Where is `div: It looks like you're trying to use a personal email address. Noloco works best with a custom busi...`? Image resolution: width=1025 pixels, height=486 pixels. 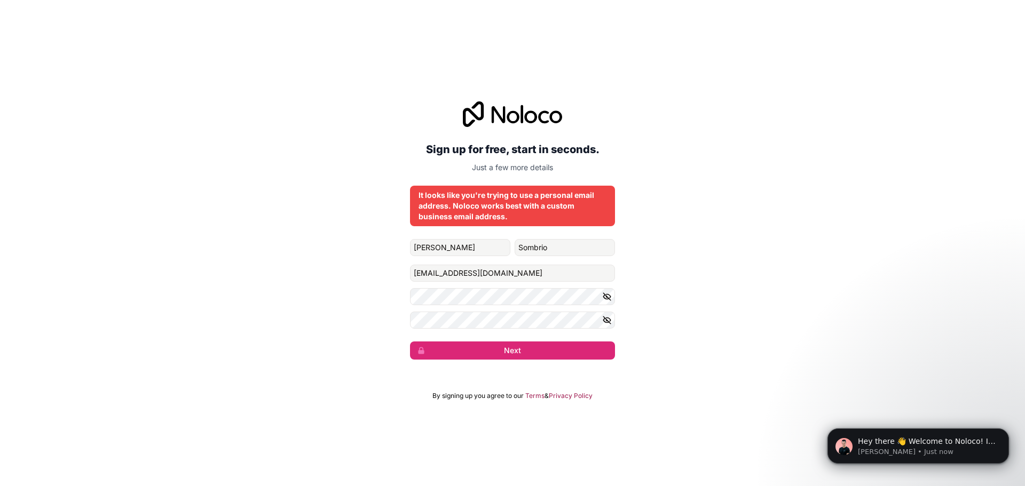
div: It looks like you're trying to use a personal email address. Noloco works best with a custom busi... is located at coordinates (512, 206).